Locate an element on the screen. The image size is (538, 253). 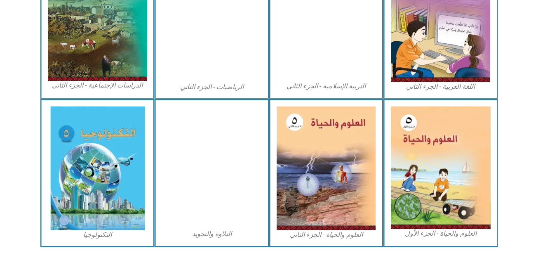
figcaption: الرياضيات - الجزء الثاني is located at coordinates (212, 87).